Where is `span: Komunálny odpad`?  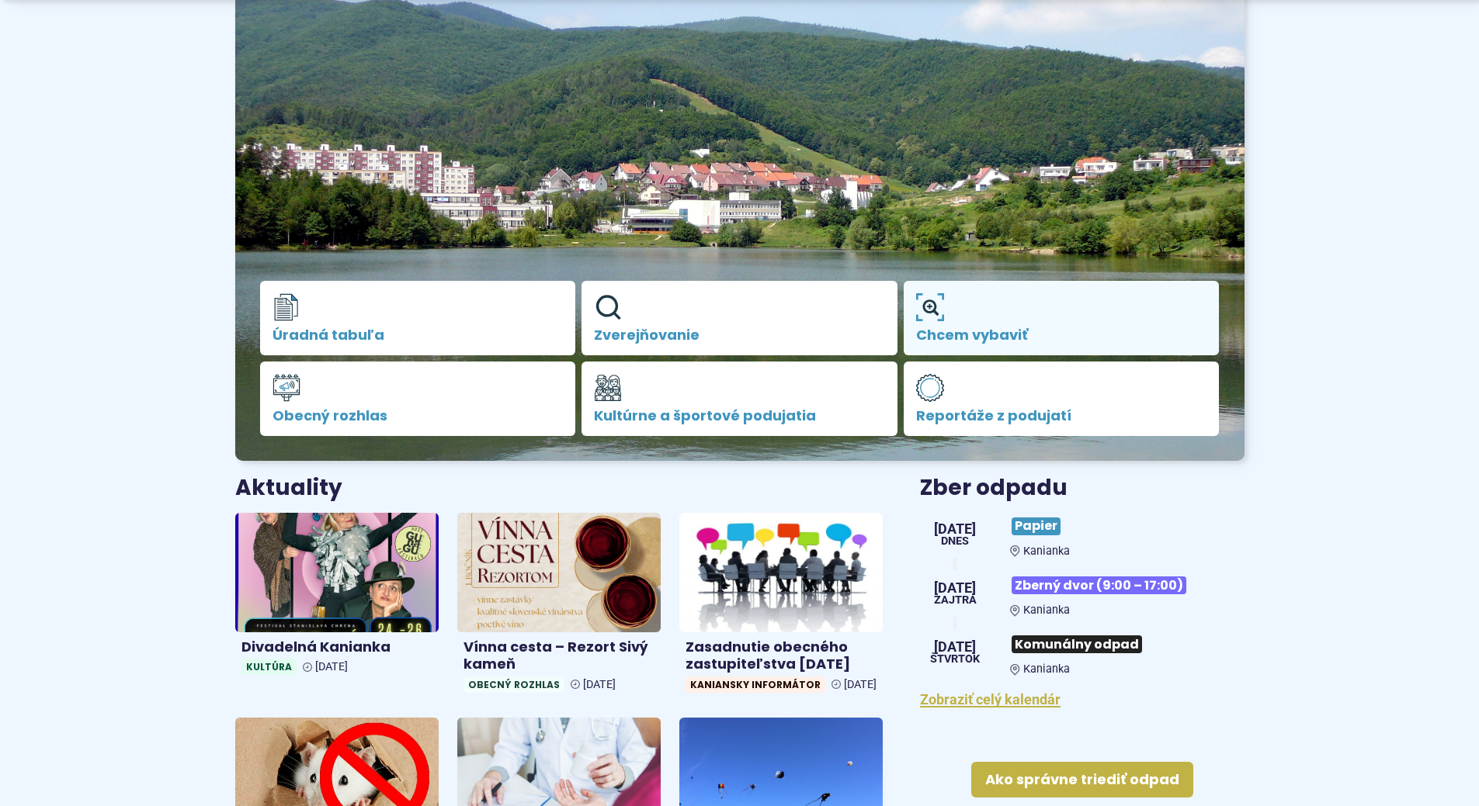 span: Komunálny odpad is located at coordinates (1077, 644).